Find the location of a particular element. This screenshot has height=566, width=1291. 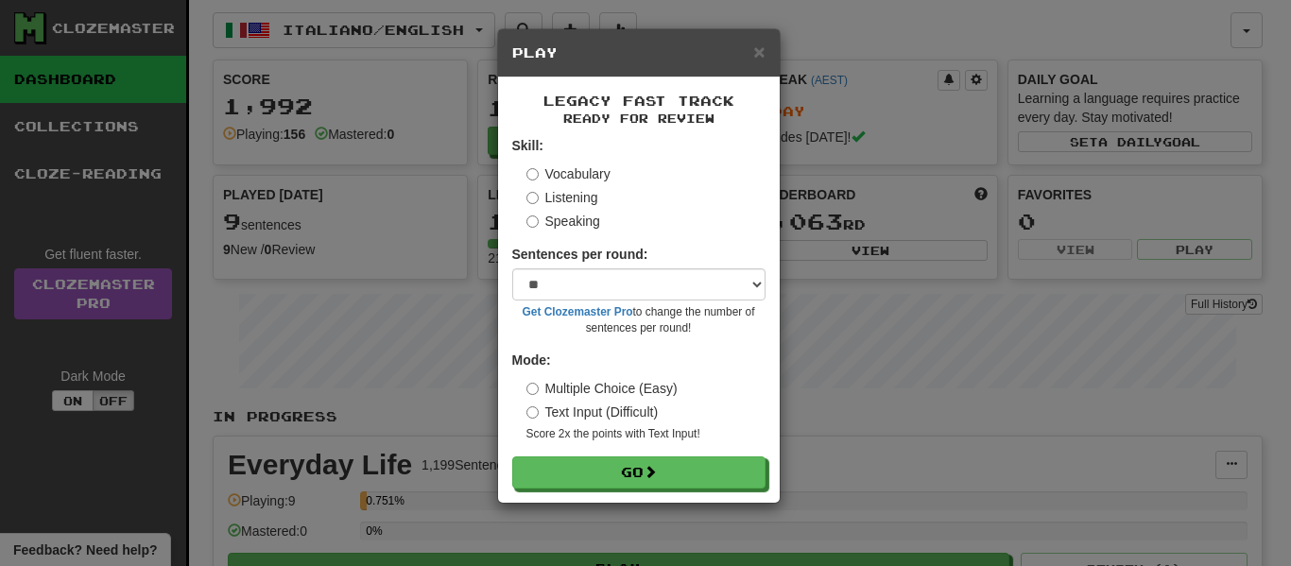

label: Speaking is located at coordinates (563, 221).